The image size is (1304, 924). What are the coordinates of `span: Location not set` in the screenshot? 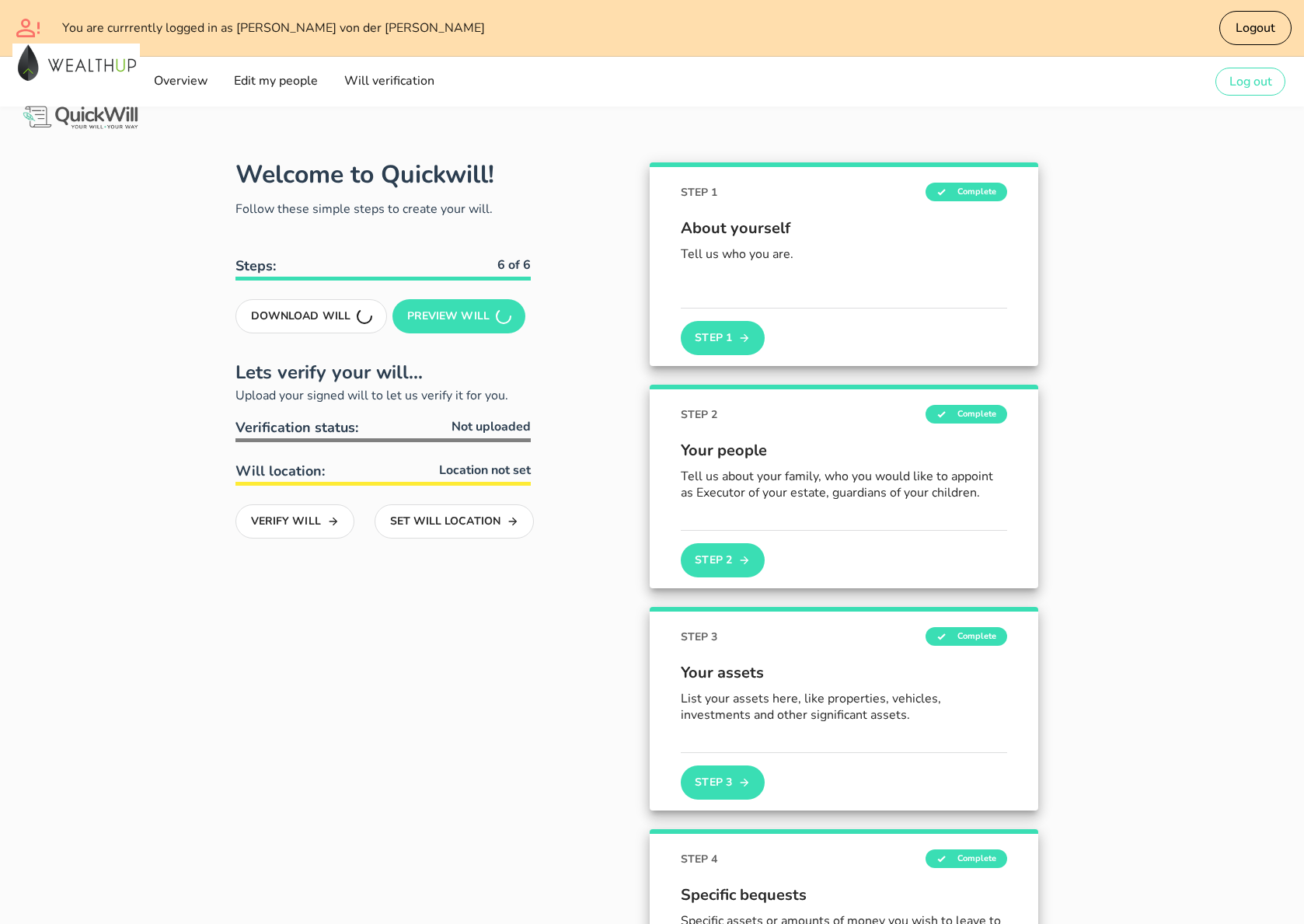 It's located at (484, 470).